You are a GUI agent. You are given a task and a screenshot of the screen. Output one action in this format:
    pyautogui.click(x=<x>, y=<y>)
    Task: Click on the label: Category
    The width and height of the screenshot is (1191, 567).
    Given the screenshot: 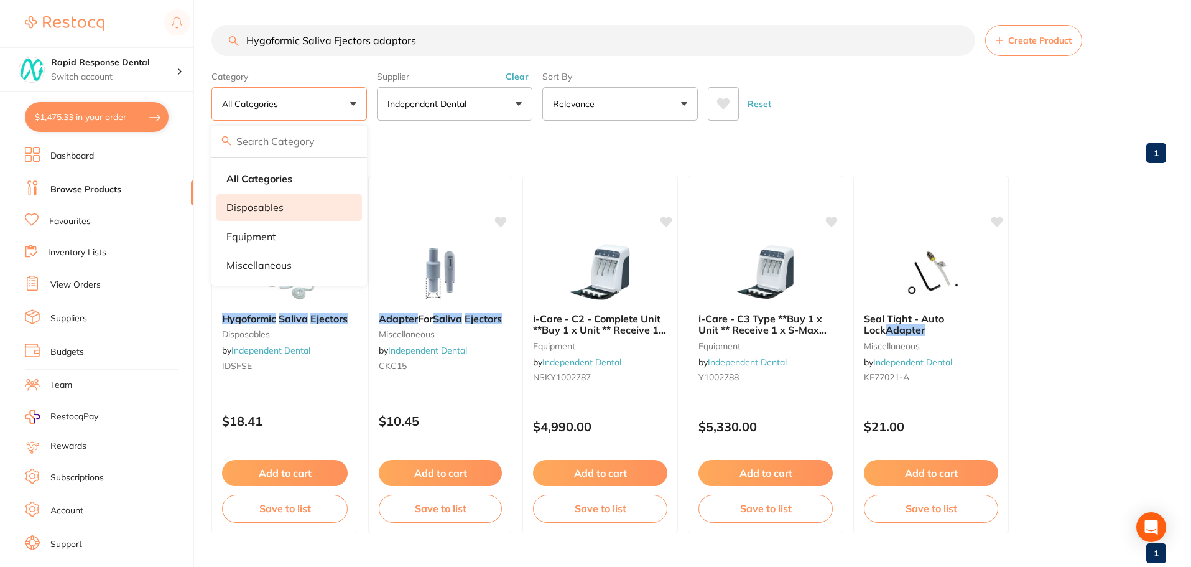 What is the action you would take?
    pyautogui.click(x=289, y=76)
    